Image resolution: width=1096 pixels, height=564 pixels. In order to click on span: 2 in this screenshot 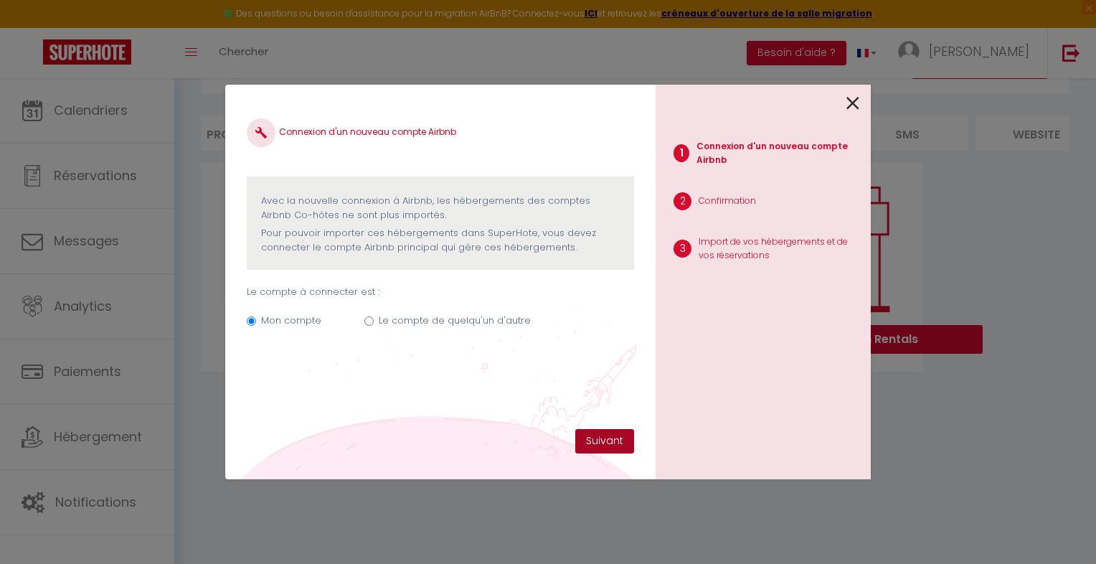, I will do `click(682, 201)`.